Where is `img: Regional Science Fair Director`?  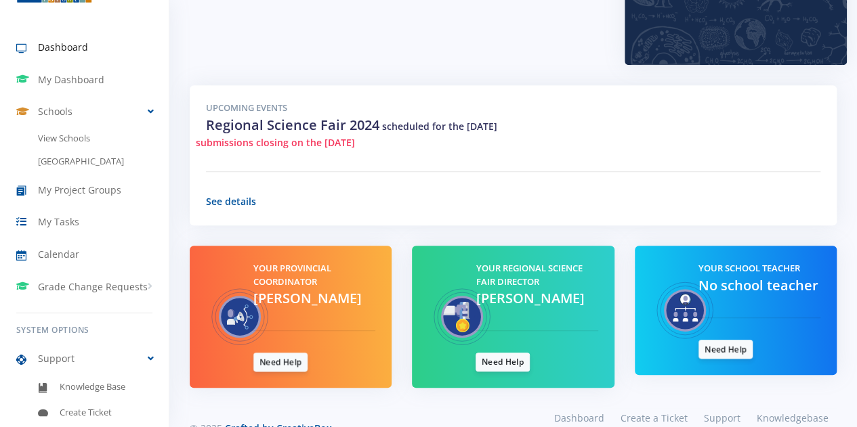
img: Regional Science Fair Director is located at coordinates (462, 317).